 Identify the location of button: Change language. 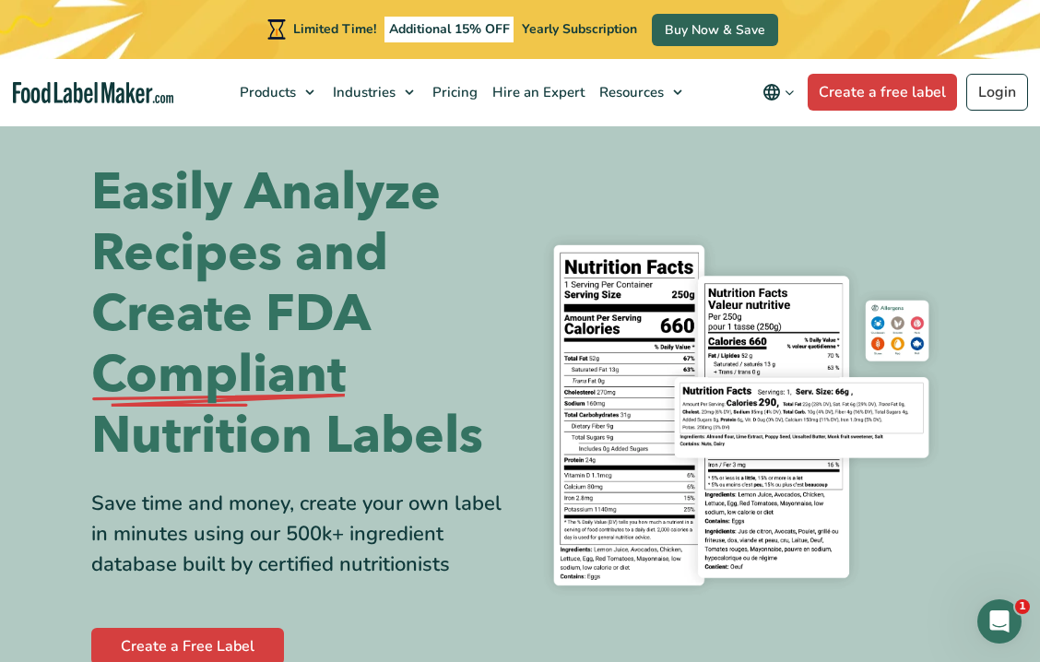
(778, 92).